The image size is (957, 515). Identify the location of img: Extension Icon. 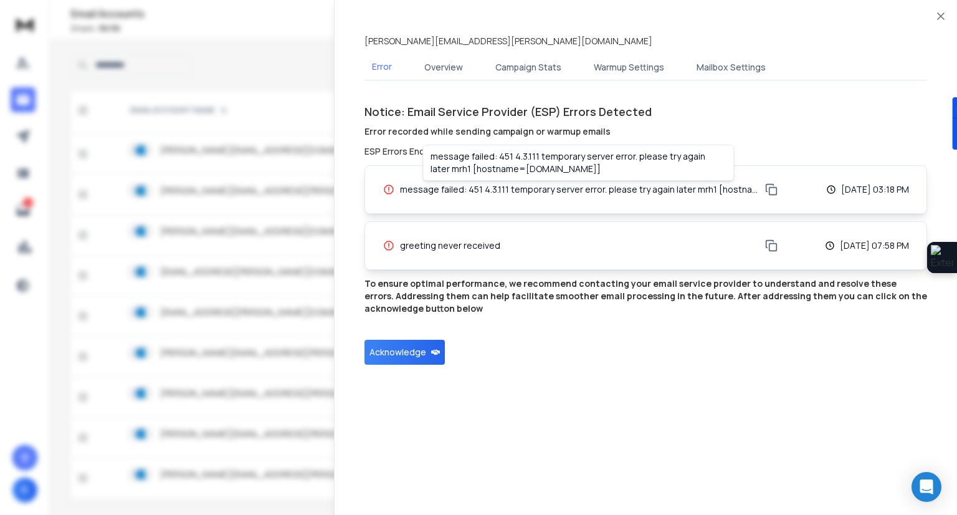
(942, 257).